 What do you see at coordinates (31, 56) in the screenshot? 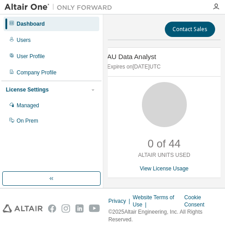
I see `div: User Profile` at bounding box center [31, 56].